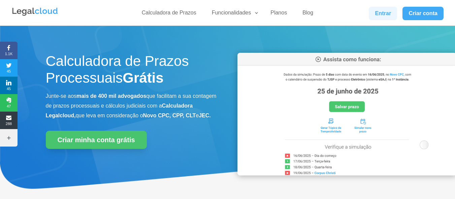 The image size is (455, 199). What do you see at coordinates (308, 14) in the screenshot?
I see `a: Blog` at bounding box center [308, 14].